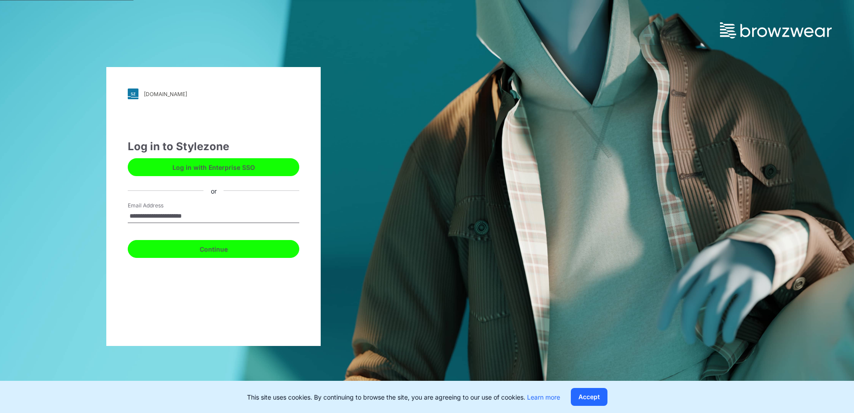  What do you see at coordinates (159, 205) in the screenshot?
I see `label: Email Address` at bounding box center [159, 205].